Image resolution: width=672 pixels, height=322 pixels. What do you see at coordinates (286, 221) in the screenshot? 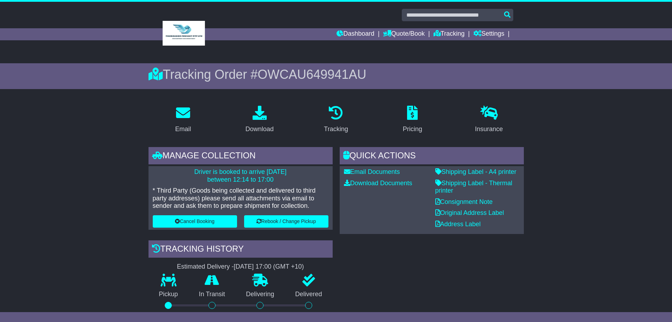
I see `button: Rebook / Change Pickup` at bounding box center [286, 221].